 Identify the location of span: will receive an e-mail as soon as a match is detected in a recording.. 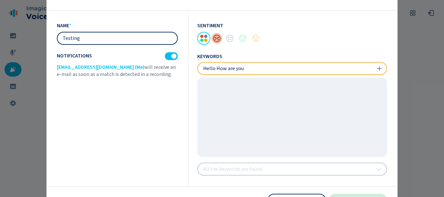
(116, 71).